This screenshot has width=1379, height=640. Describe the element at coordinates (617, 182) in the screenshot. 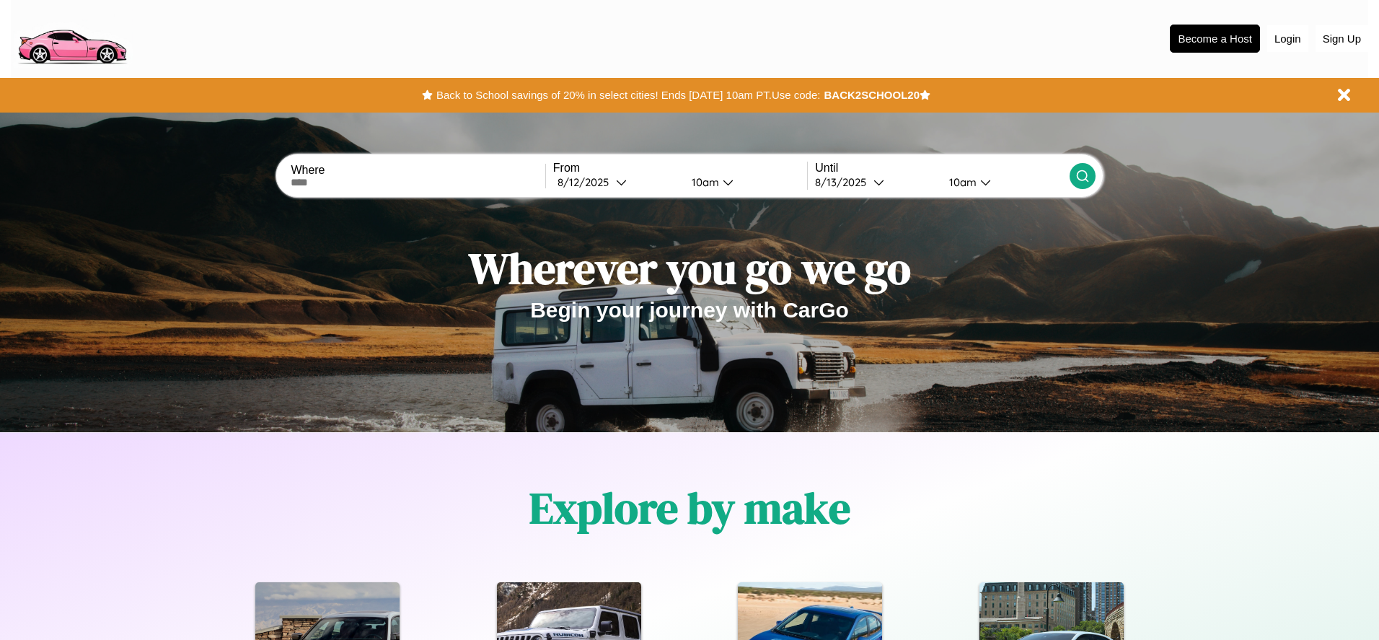

I see `button: 8/12/2025` at that location.